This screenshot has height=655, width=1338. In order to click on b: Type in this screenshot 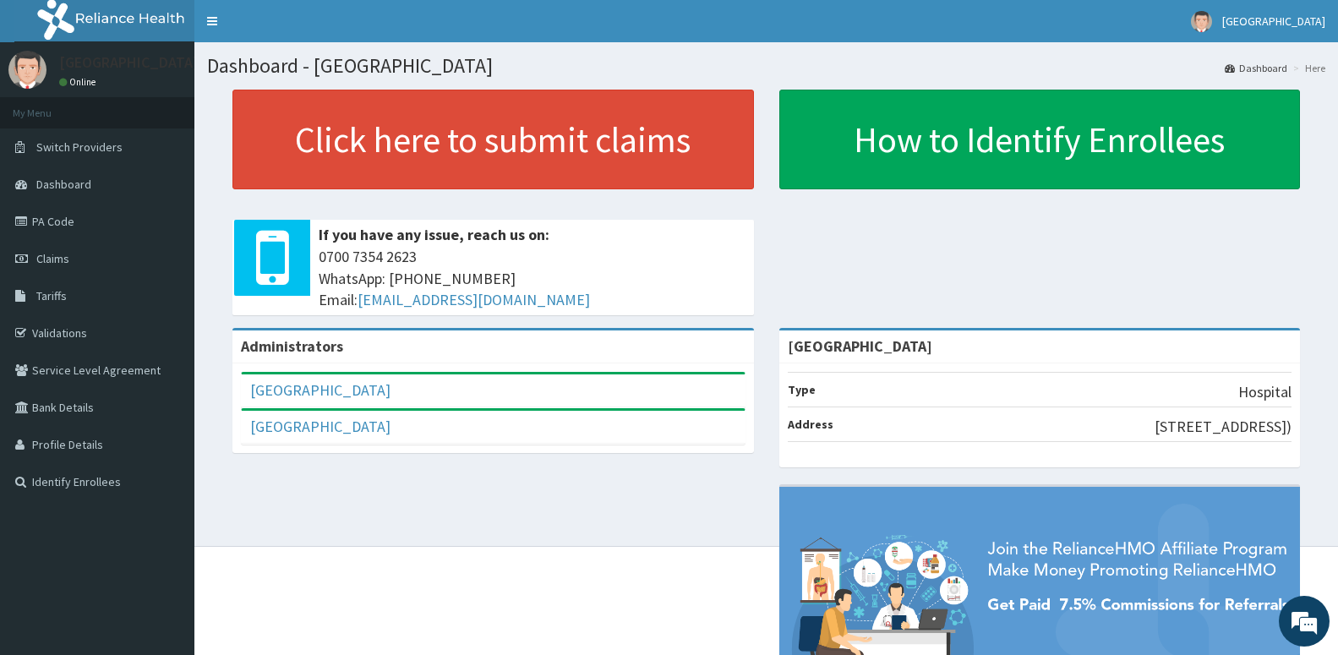, I will do `click(801, 390)`.